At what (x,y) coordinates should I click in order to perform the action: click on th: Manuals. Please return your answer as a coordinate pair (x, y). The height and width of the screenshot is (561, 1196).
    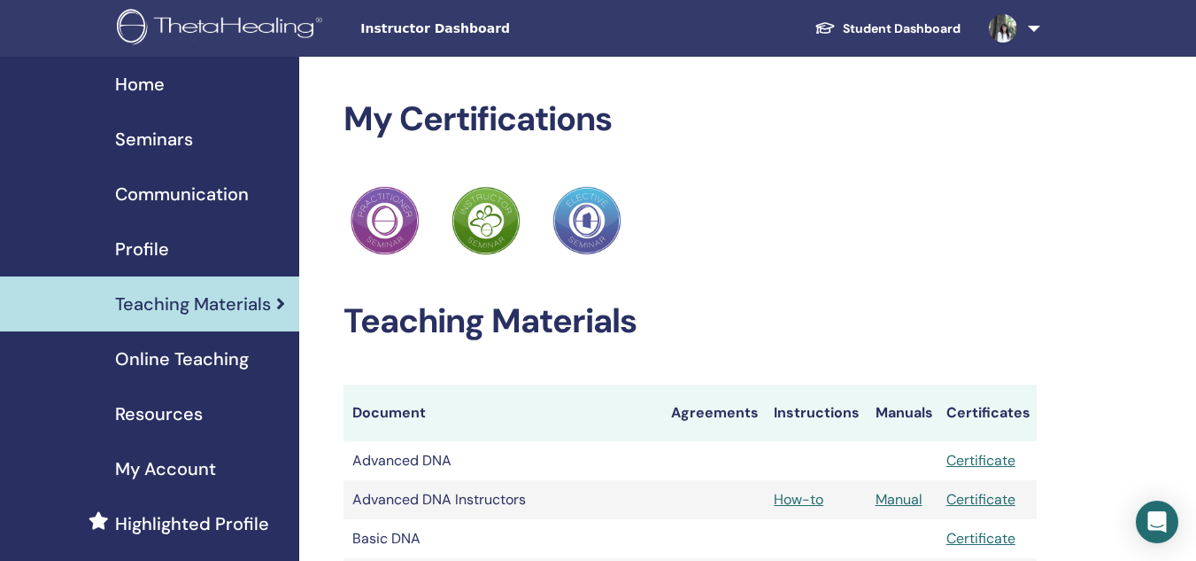
    Looking at the image, I should click on (902, 413).